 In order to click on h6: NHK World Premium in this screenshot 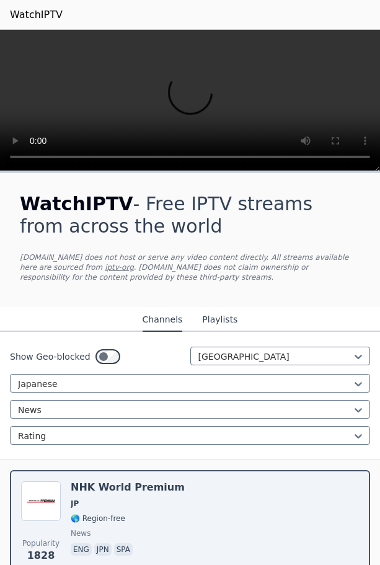, I will do `click(128, 487)`.